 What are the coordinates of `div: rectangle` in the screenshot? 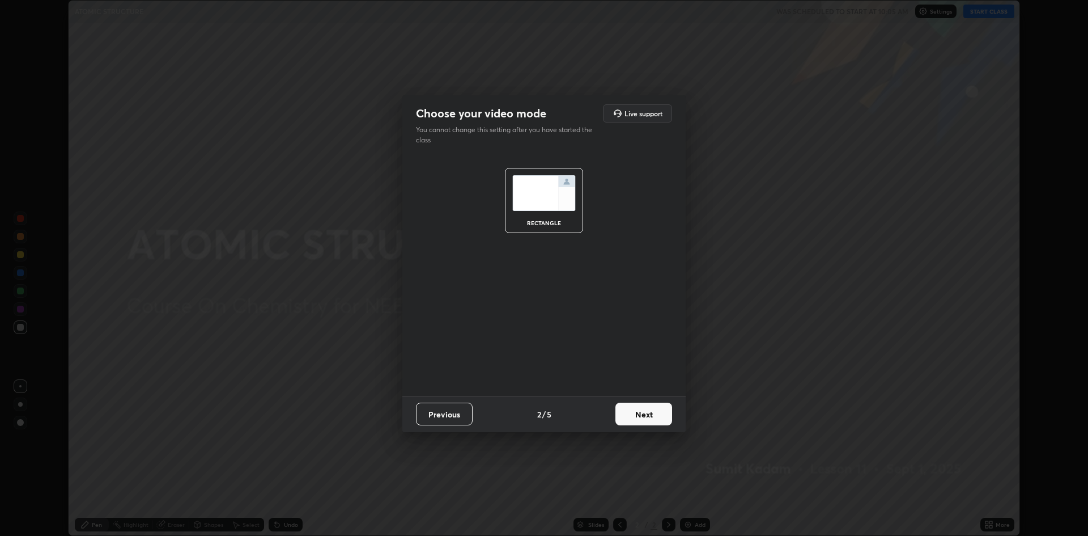 It's located at (544, 223).